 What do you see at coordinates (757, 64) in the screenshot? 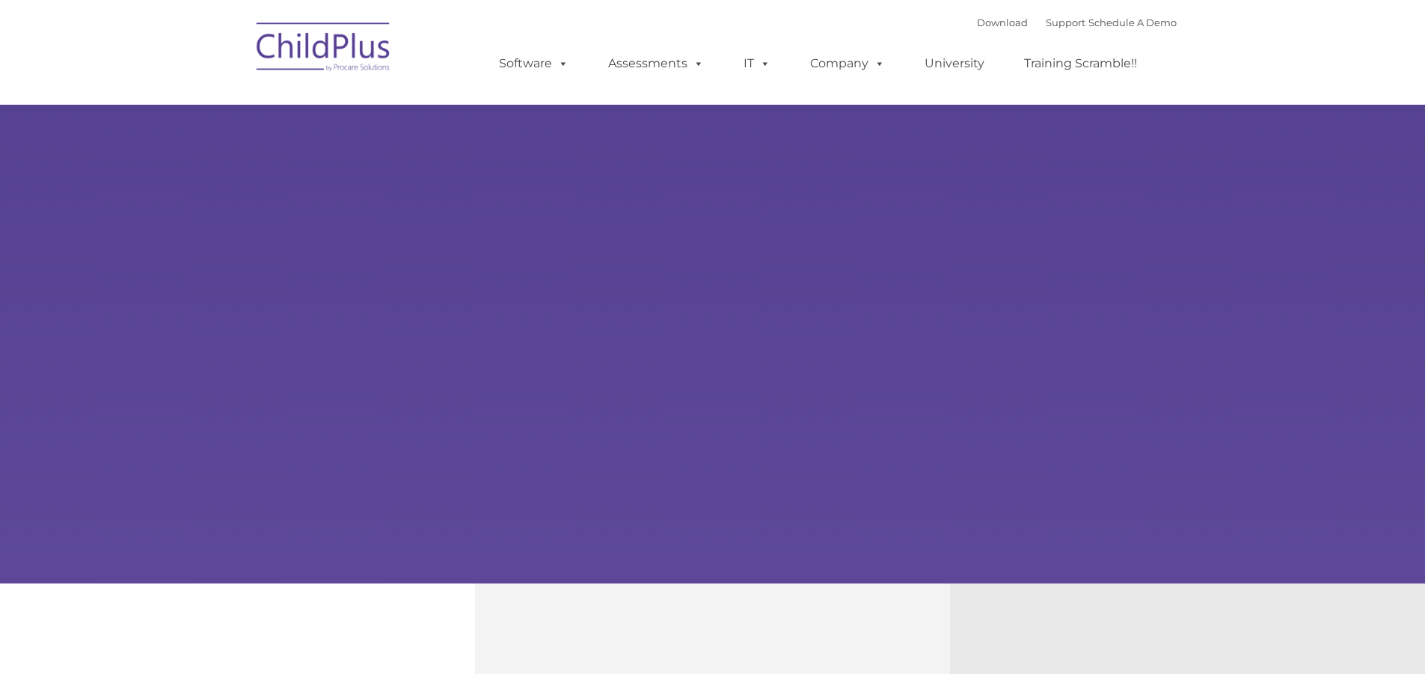
I see `a: IT` at bounding box center [757, 64].